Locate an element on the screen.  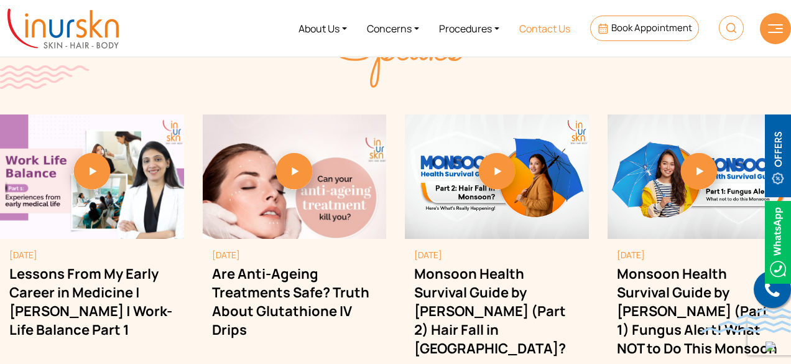
a: Contact Us is located at coordinates (545, 28).